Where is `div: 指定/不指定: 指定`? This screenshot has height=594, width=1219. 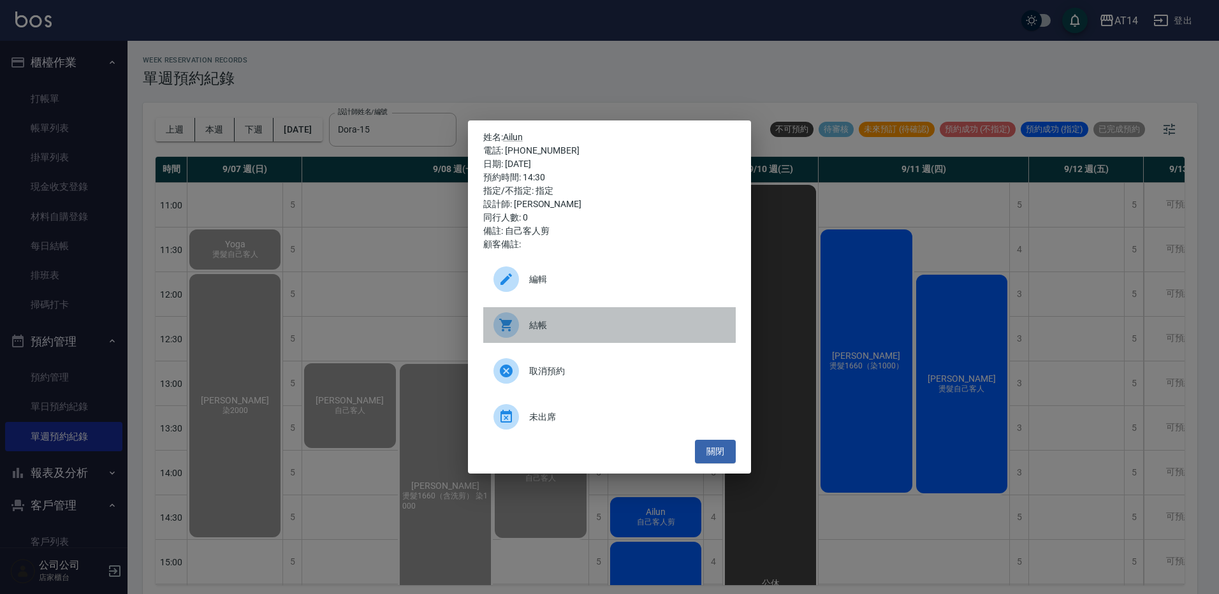 div: 指定/不指定: 指定 is located at coordinates (609, 191).